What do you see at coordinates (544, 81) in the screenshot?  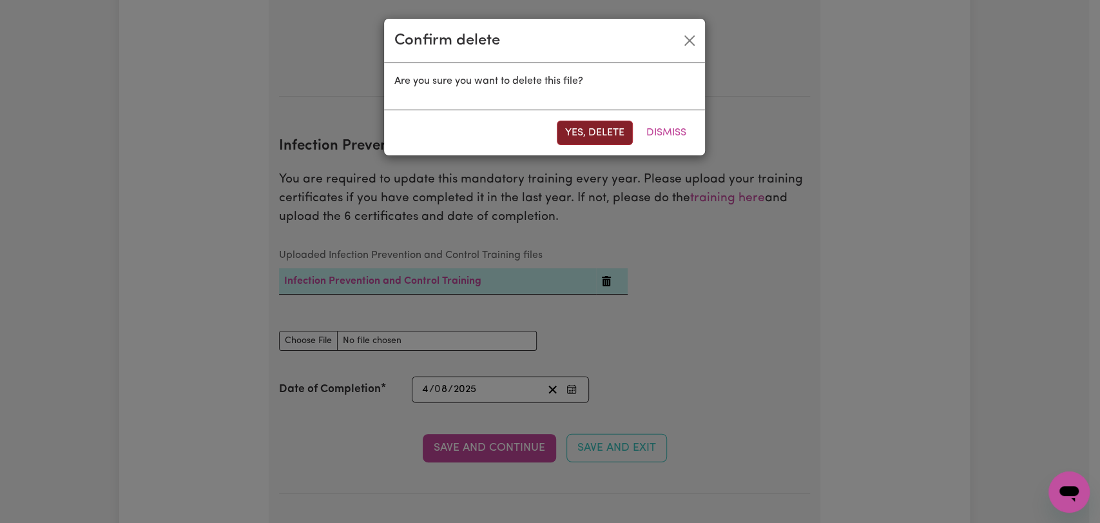 I see `p: Are you sure you want to delete this file?` at bounding box center [544, 81].